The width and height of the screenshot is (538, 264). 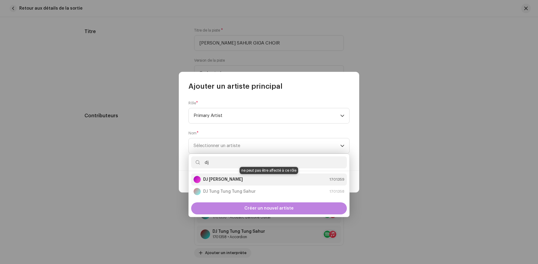 What do you see at coordinates (269, 191) in the screenshot?
I see `li: DJ Tung Tung Tung Sahur` at bounding box center [269, 191].